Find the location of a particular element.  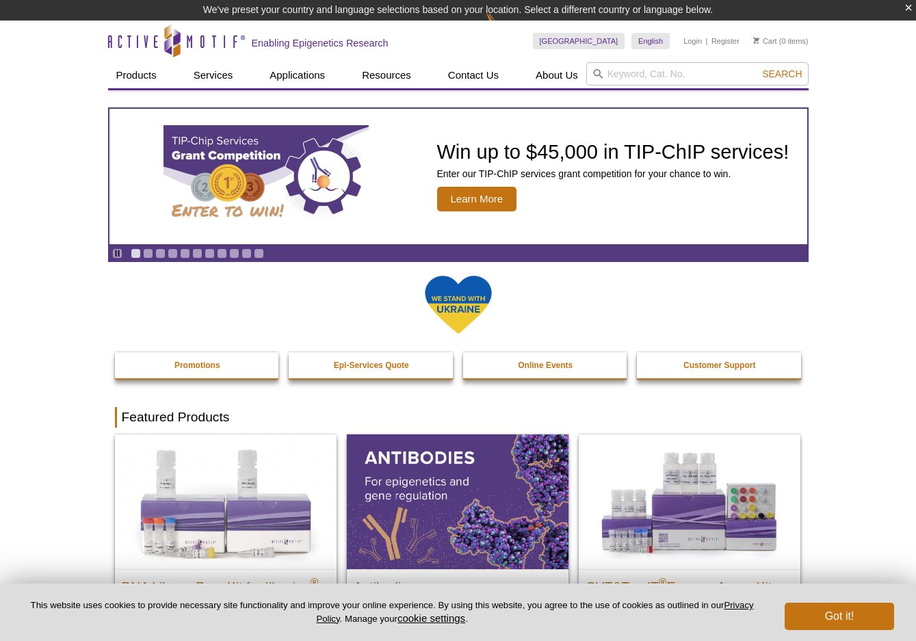

a: Services is located at coordinates (213, 75).